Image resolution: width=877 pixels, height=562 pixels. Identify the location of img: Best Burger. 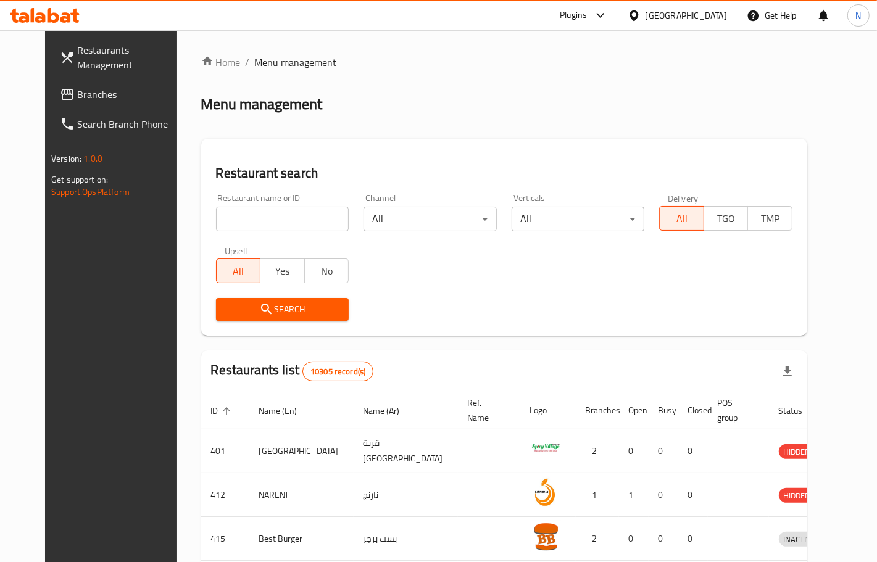
(545, 536).